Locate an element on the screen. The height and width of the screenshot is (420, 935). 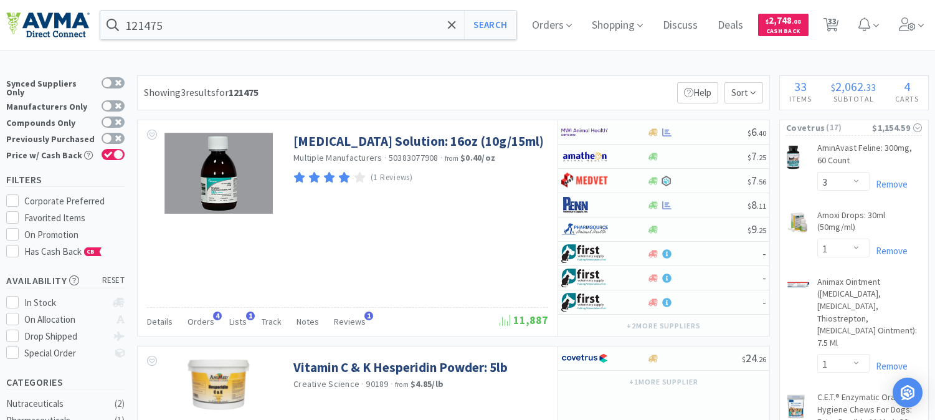
a: Discuss is located at coordinates (680, 26).